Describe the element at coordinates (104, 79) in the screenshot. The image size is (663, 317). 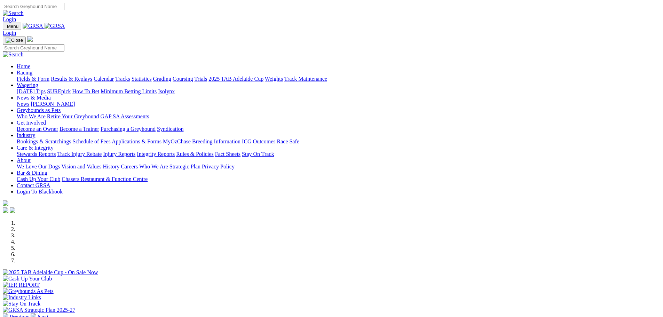
I see `a: Calendar` at that location.